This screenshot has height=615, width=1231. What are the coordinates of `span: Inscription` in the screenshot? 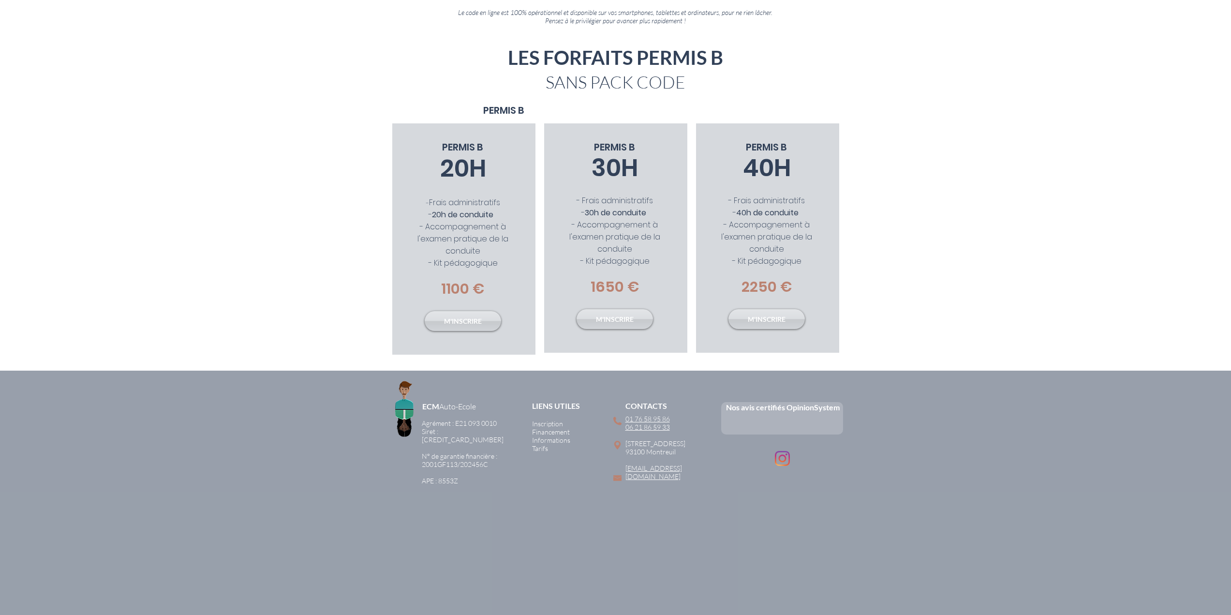 It's located at (547, 423).